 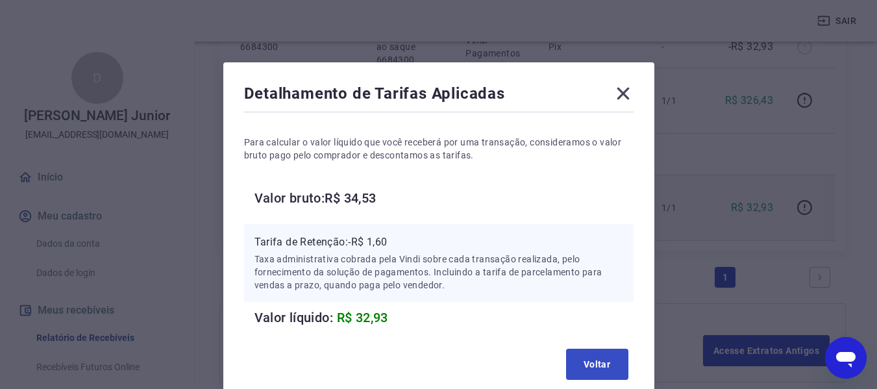 What do you see at coordinates (597, 364) in the screenshot?
I see `button: Voltar` at bounding box center [597, 364].